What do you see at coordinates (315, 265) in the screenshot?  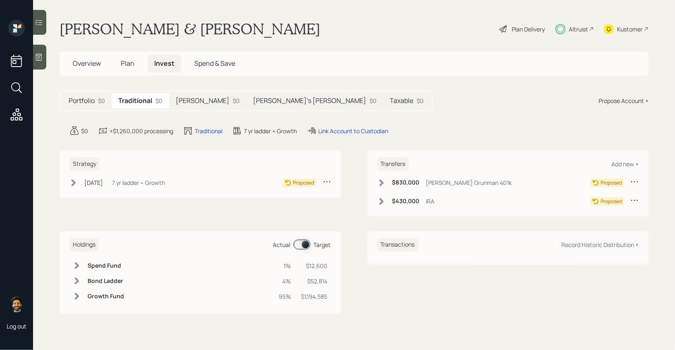 I see `div: $12,600` at bounding box center [315, 265].